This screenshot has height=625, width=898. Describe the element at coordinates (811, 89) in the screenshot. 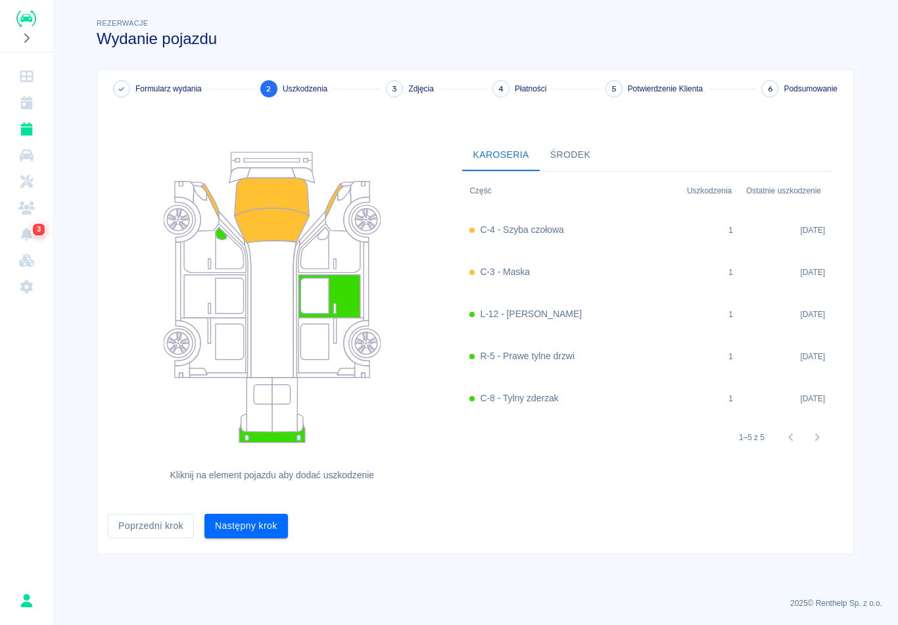

I see `span: Podsumowanie` at that location.